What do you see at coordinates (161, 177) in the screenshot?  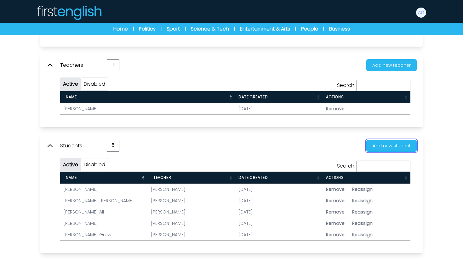 I see `span: Teacher` at bounding box center [161, 177].